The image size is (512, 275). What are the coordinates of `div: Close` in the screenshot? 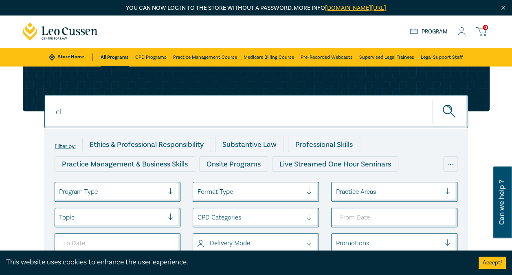 It's located at (503, 8).